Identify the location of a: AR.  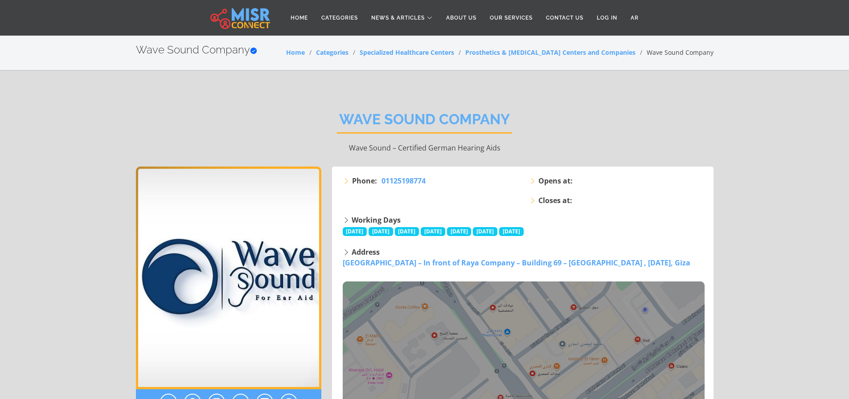
(635, 18).